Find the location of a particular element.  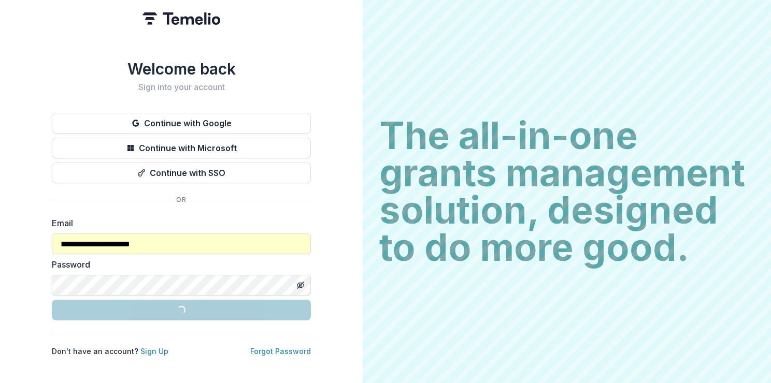

h2: Sign into your account is located at coordinates (181, 87).